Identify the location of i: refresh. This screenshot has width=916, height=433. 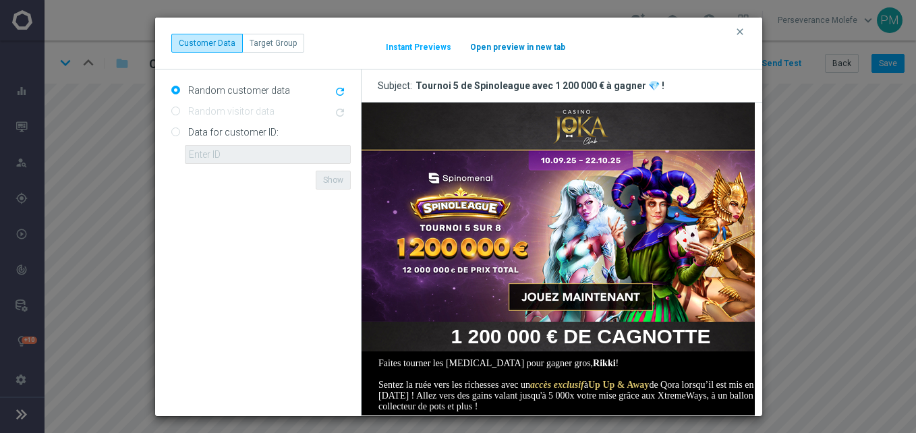
(340, 92).